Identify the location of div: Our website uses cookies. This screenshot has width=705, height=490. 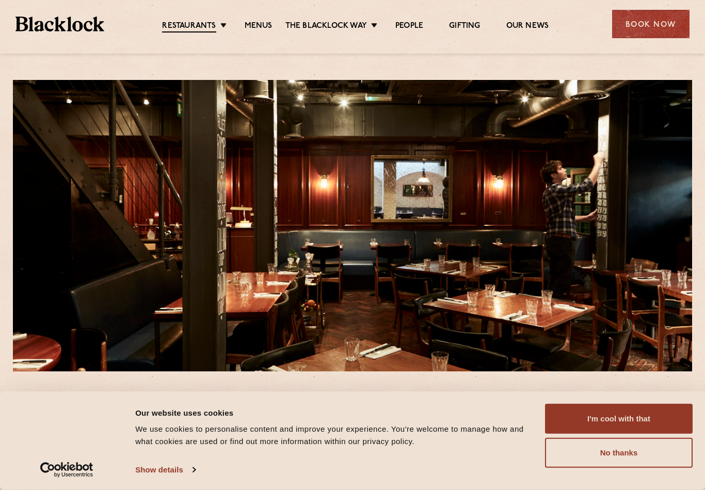
(334, 413).